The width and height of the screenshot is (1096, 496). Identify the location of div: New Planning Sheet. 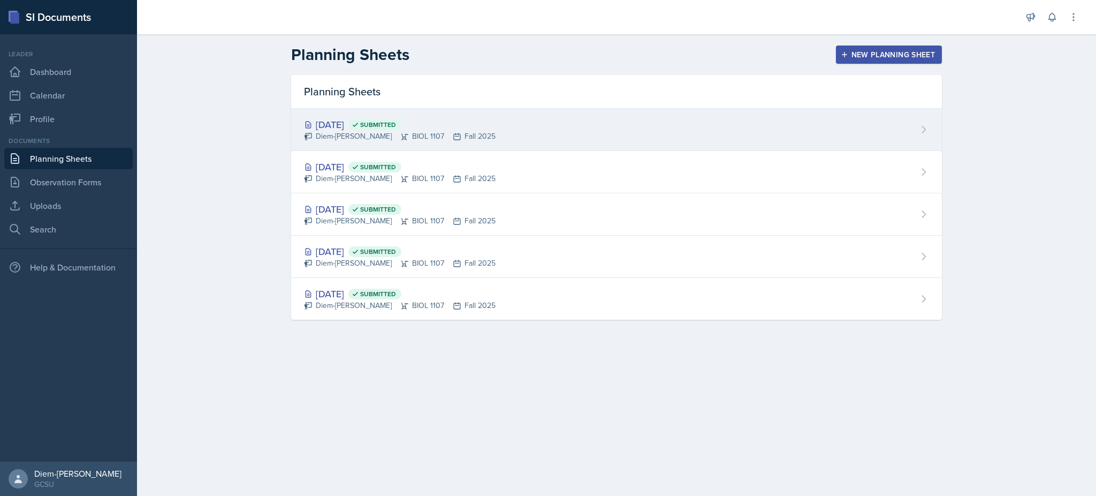
(889, 55).